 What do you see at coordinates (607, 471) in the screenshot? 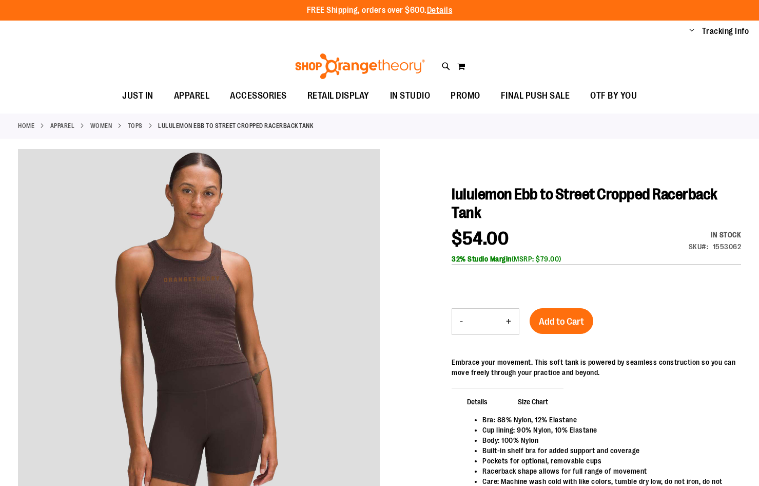
I see `li: Racerback shape allows for full range of movement` at bounding box center [607, 471].